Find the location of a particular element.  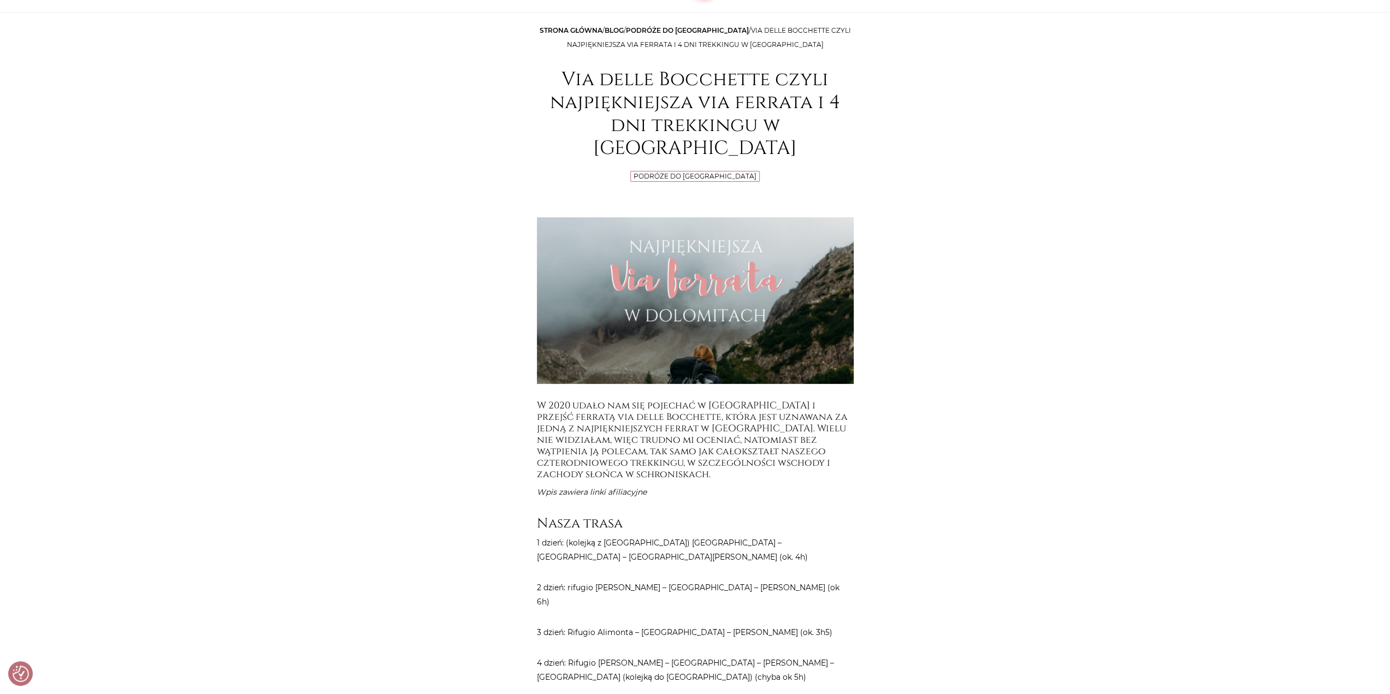

h3: Nasza trasa is located at coordinates (695, 523).